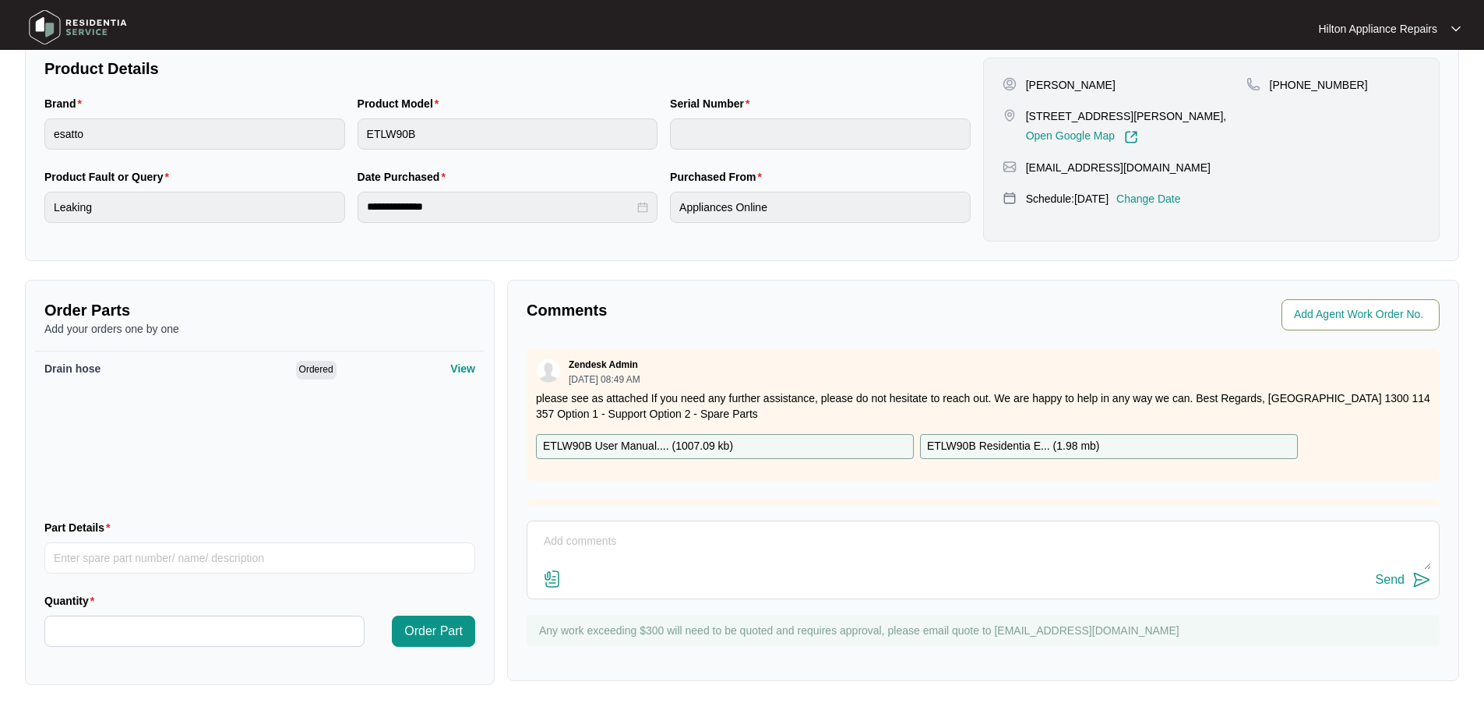 The width and height of the screenshot is (1484, 710). Describe the element at coordinates (1131, 137) in the screenshot. I see `img: Link-External` at that location.